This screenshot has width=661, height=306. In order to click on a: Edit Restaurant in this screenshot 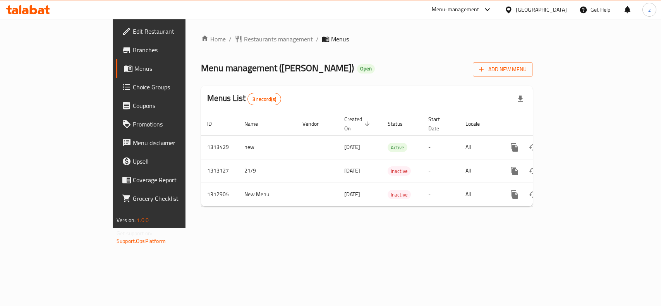, I will do `click(169, 31)`.